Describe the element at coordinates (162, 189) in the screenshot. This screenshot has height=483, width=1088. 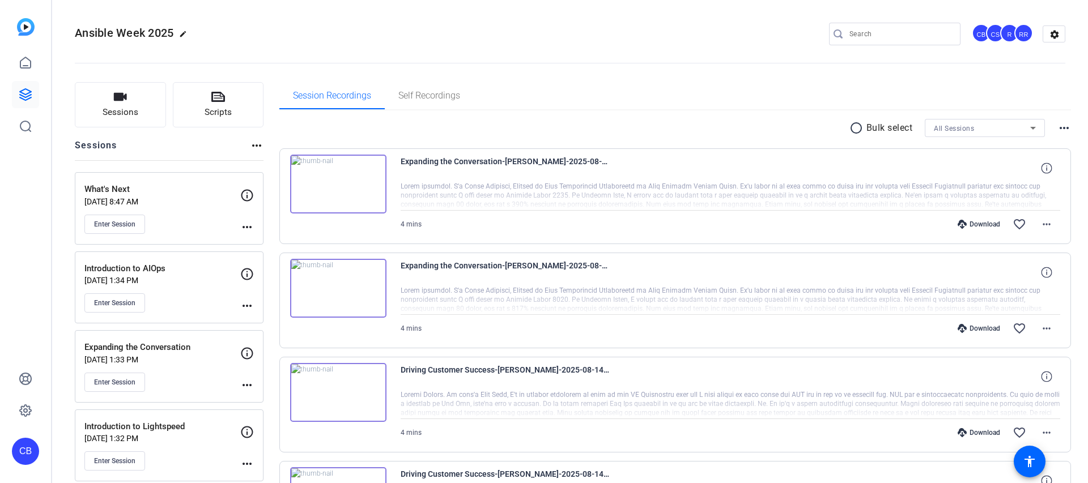
I see `p: What's Next` at that location.